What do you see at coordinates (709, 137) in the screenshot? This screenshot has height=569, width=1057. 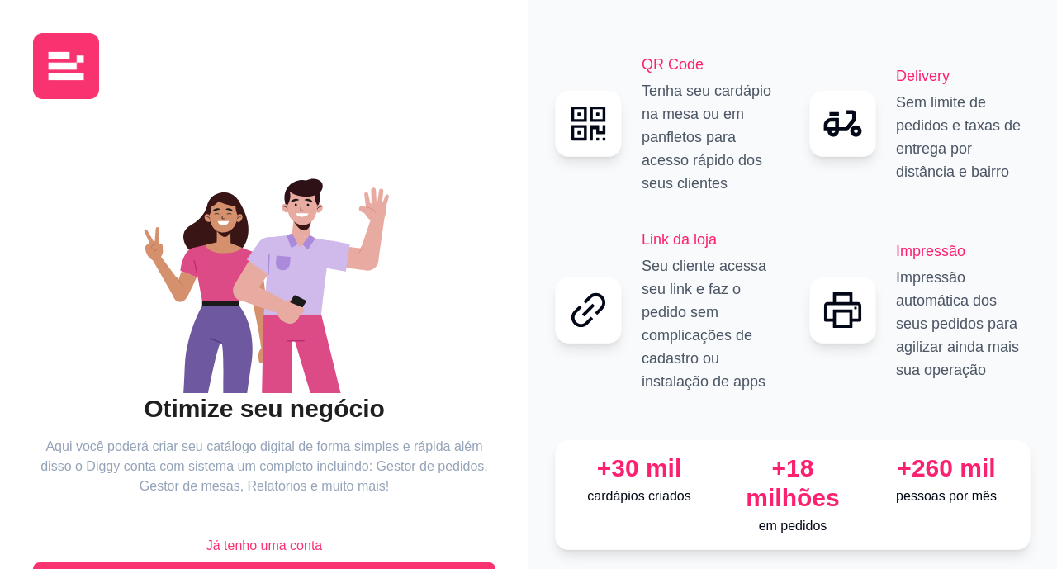 I see `p: Tenha seu cardápio na mesa ou em panfletos para acesso rápido dos seus clientes` at bounding box center [709, 137].